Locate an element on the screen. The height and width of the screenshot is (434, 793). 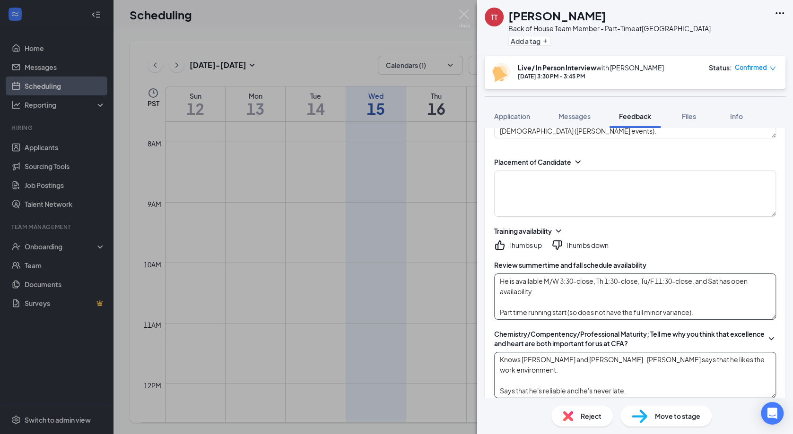
textarea: He is available M/W 3:30-close, Th 1:30-close, Tu/F 11:30-close, and Sat has open availability. P... is located at coordinates (635, 297).